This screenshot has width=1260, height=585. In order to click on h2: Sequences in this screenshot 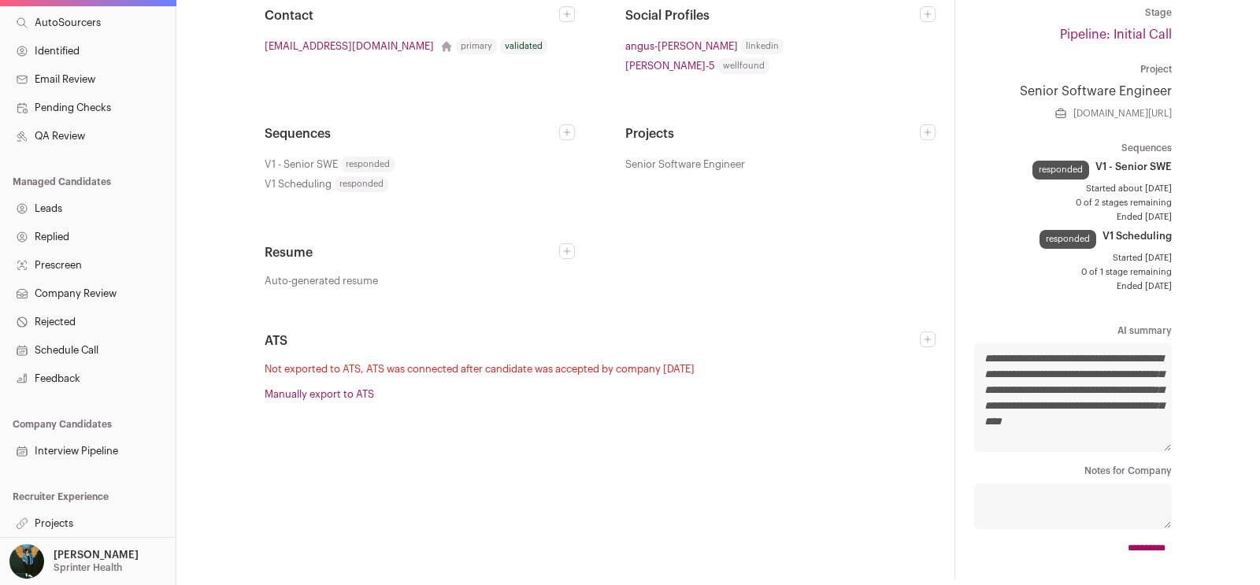, I will do `click(412, 134)`.